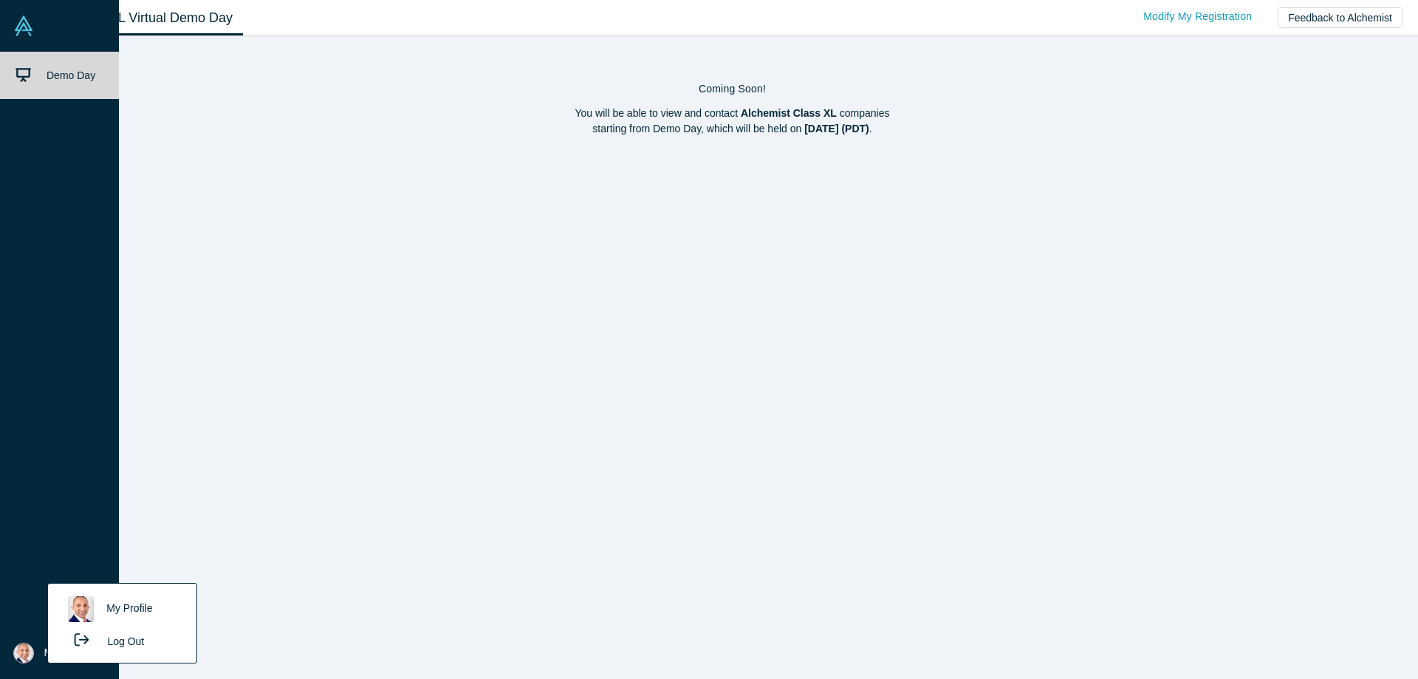  What do you see at coordinates (81, 609) in the screenshot?
I see `img: Haas V.'s profile` at bounding box center [81, 609].